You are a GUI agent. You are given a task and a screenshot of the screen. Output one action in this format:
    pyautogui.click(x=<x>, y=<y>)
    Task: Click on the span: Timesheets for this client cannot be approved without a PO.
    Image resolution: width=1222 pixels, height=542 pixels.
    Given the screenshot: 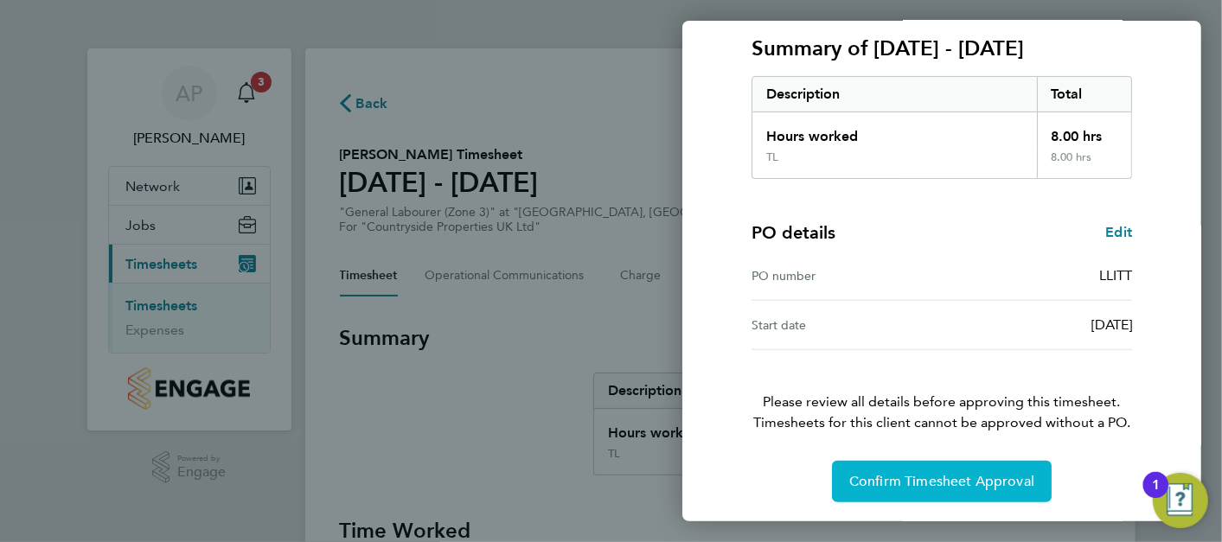 What is the action you would take?
    pyautogui.click(x=941, y=423)
    